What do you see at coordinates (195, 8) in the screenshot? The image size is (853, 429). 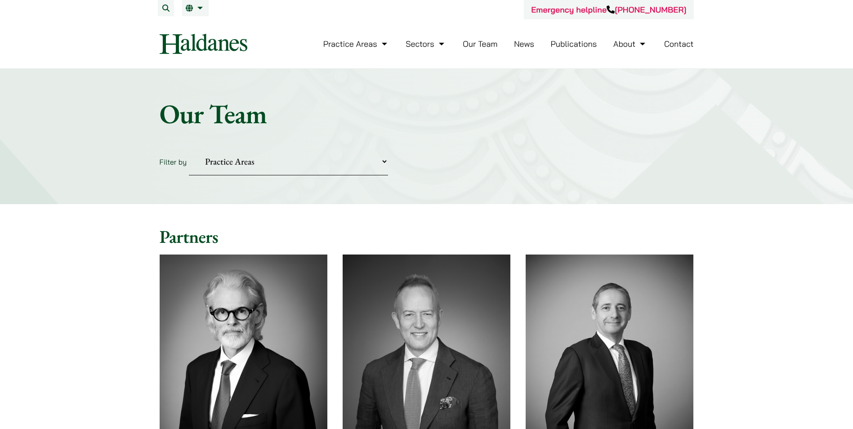 I see `a: EN` at bounding box center [195, 8].